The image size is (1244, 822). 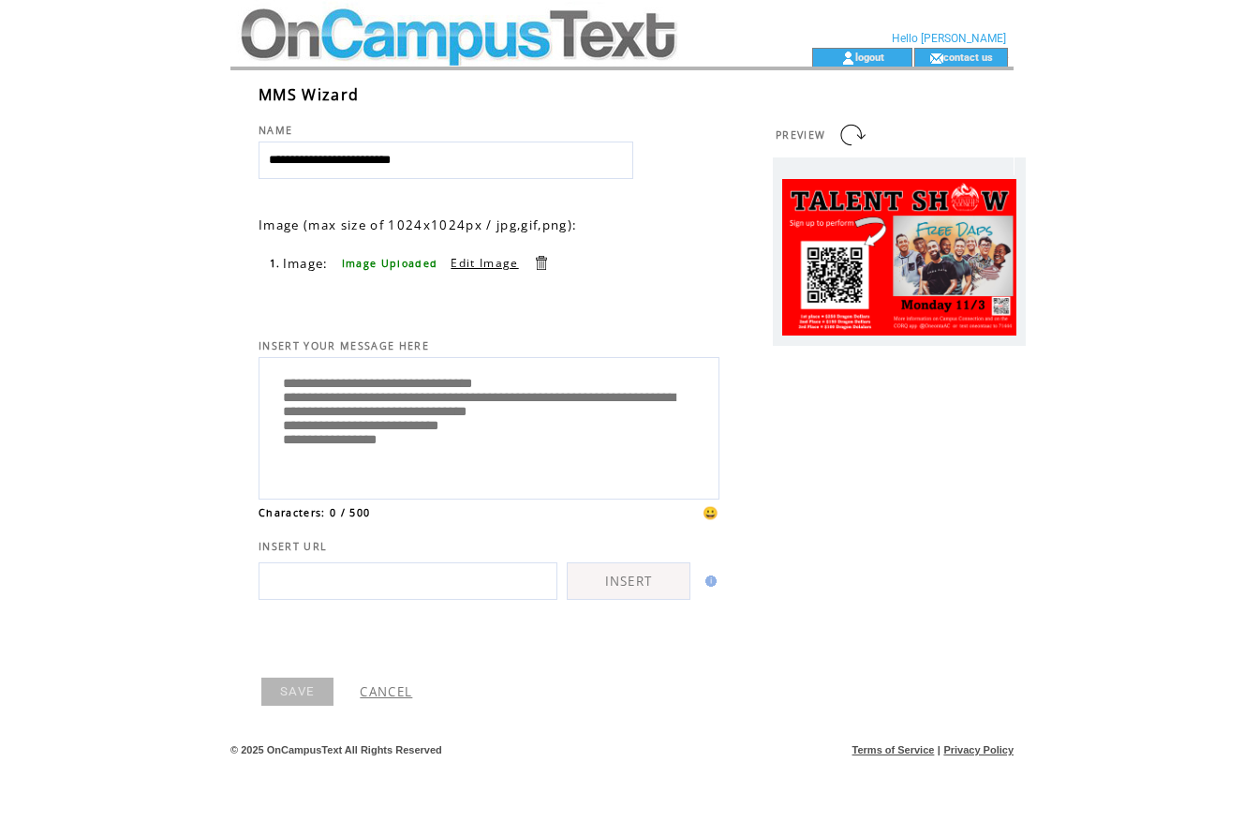 I want to click on img: account_icon.gif, so click(x=848, y=58).